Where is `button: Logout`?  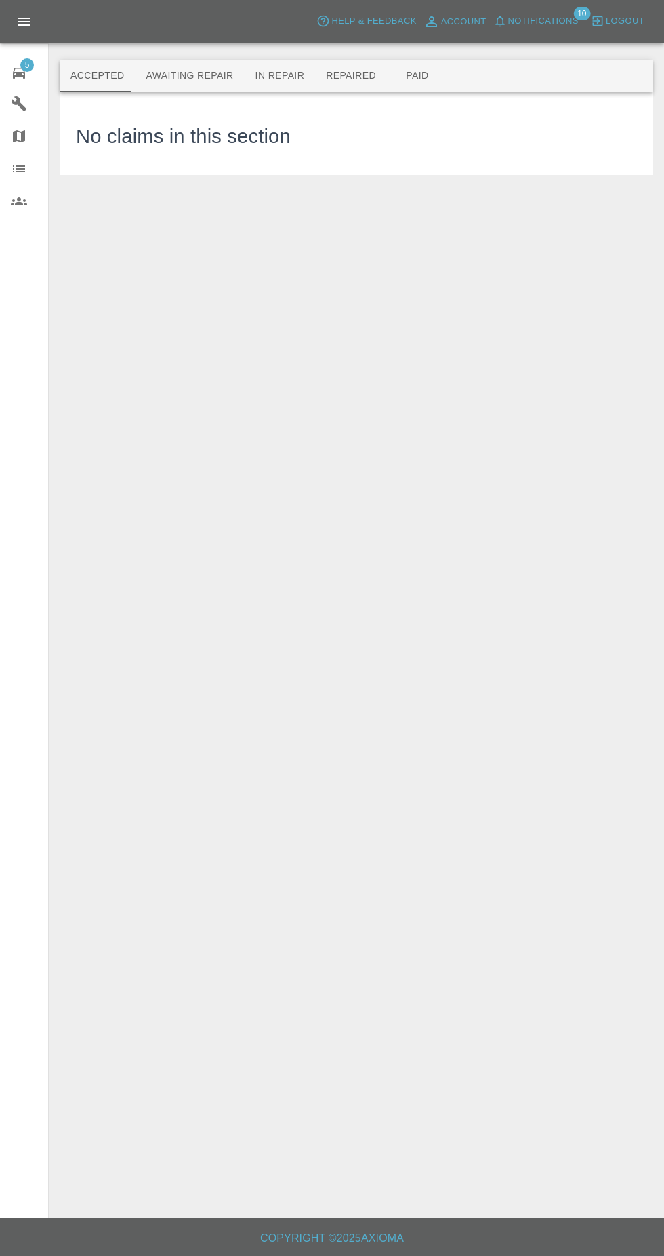 button: Logout is located at coordinates (618, 21).